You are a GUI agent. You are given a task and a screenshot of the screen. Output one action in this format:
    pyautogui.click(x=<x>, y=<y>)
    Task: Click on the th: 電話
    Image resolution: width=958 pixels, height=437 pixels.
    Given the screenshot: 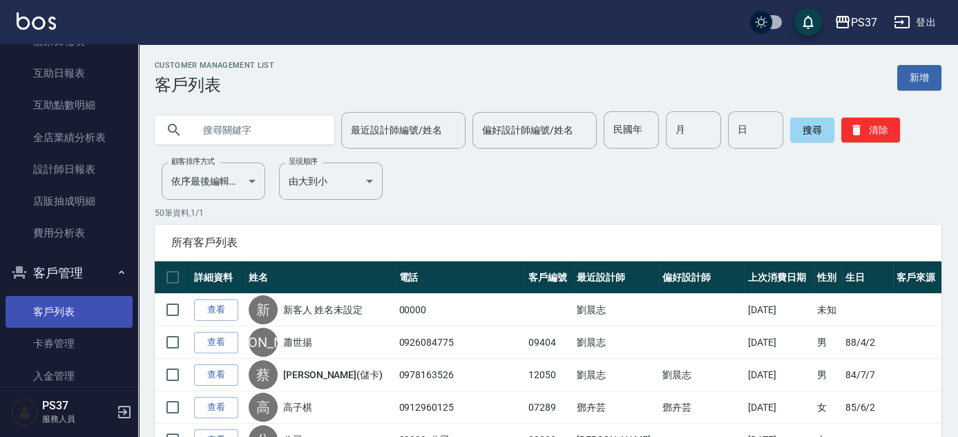 What is the action you would take?
    pyautogui.click(x=460, y=277)
    